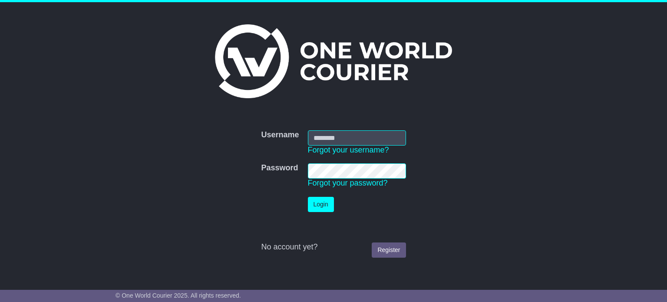  What do you see at coordinates (279, 168) in the screenshot?
I see `label: Password` at bounding box center [279, 168].